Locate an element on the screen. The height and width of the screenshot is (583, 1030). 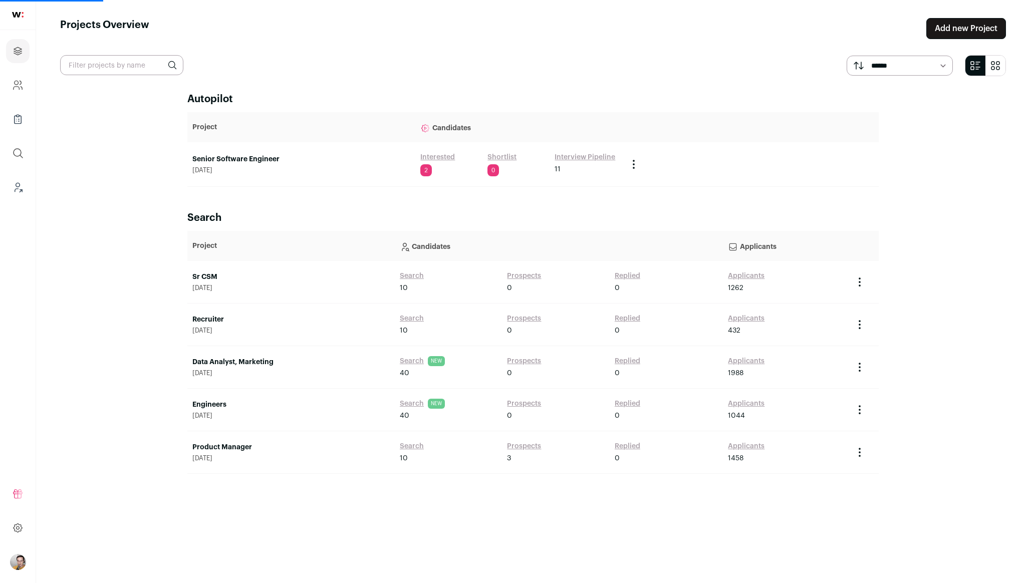
a: Leads (Backoffice) is located at coordinates (18, 187).